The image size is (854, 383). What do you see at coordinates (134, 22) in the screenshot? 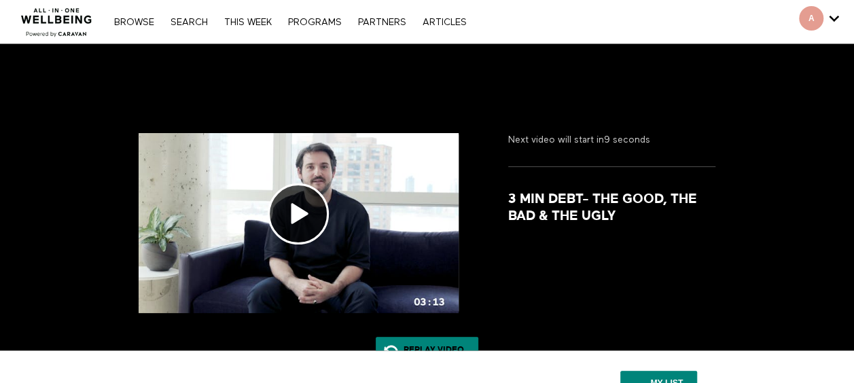
I see `a: Browse` at bounding box center [134, 22].